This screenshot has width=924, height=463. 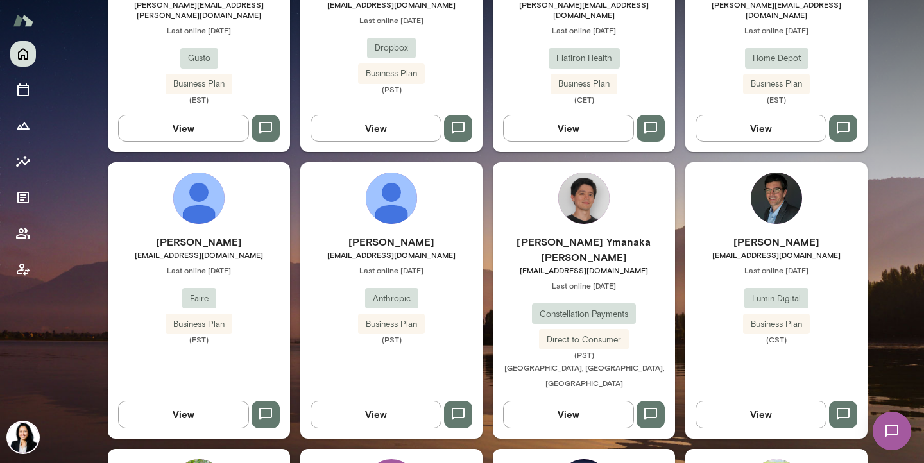 What do you see at coordinates (23, 54) in the screenshot?
I see `button: Home` at bounding box center [23, 54].